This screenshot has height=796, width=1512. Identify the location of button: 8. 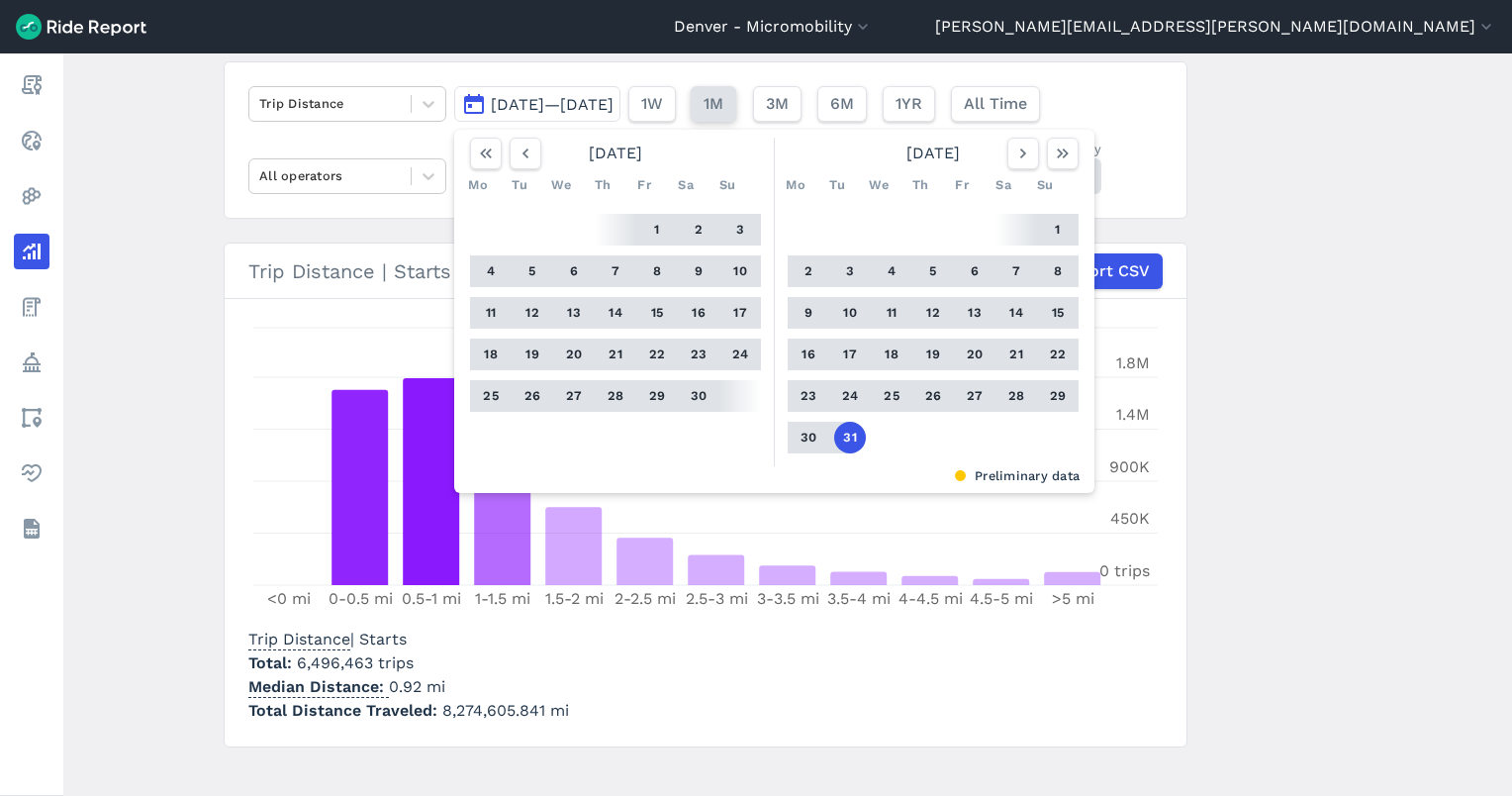
(658, 272).